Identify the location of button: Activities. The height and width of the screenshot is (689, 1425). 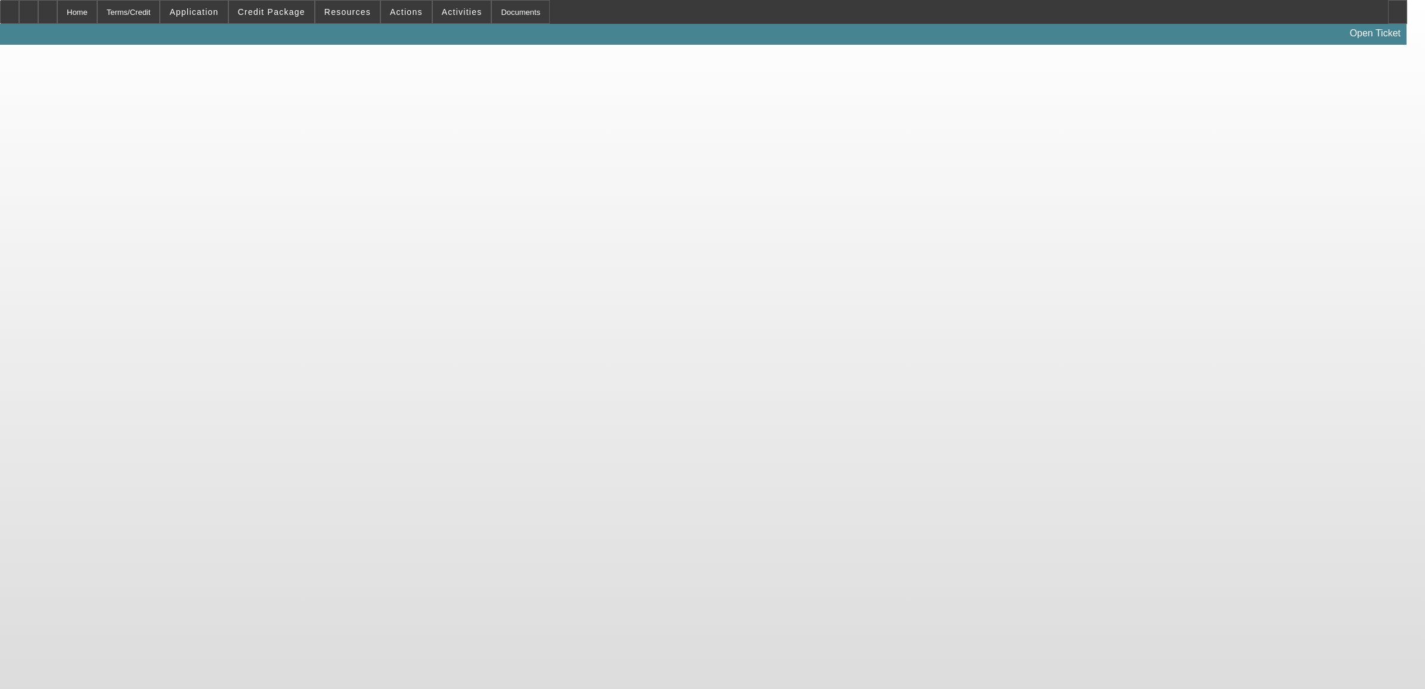
(462, 12).